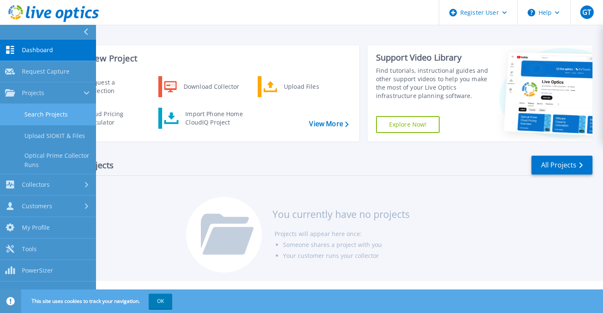  I want to click on span: Projects, so click(33, 93).